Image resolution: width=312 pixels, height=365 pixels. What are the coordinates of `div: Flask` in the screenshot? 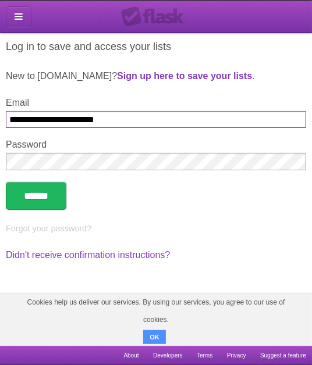 It's located at (156, 17).